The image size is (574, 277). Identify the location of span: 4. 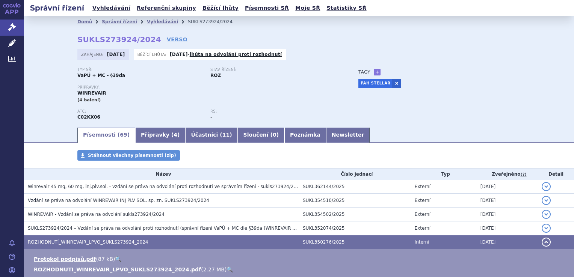
(175, 135).